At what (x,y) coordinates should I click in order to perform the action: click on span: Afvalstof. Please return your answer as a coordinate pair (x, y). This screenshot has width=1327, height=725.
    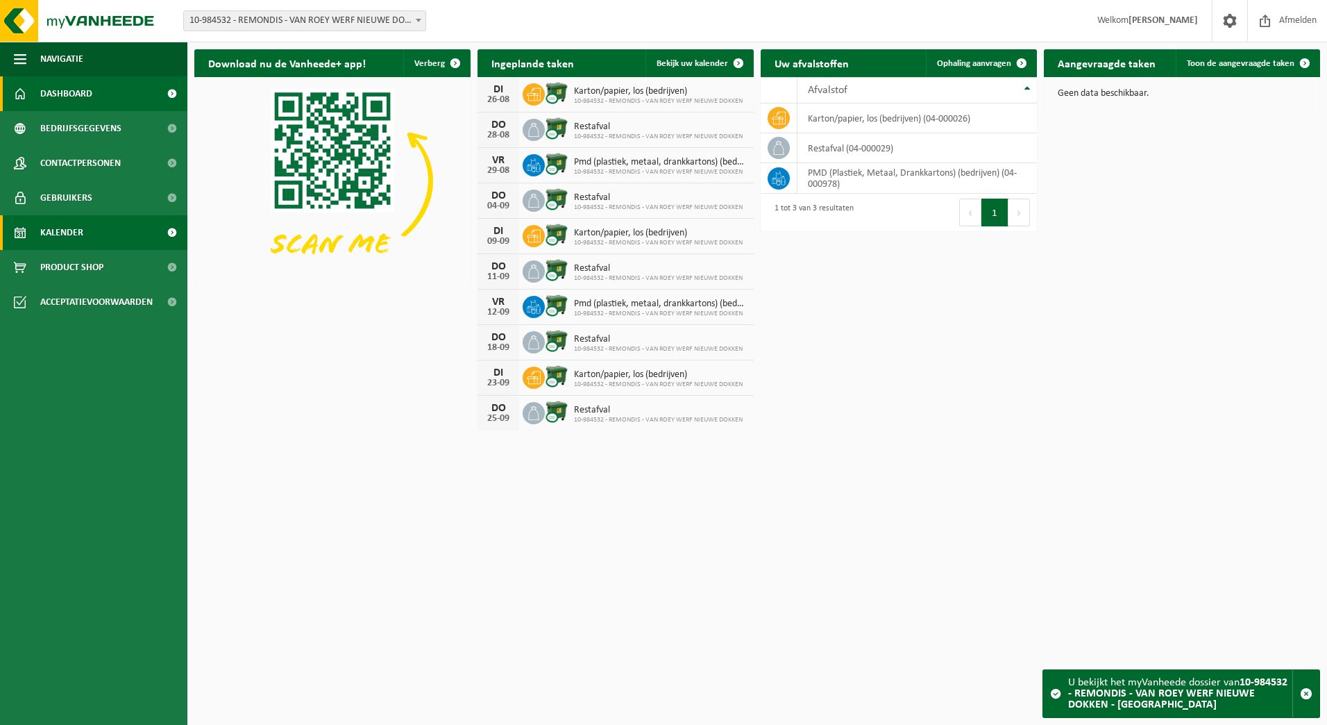
    Looking at the image, I should click on (827, 90).